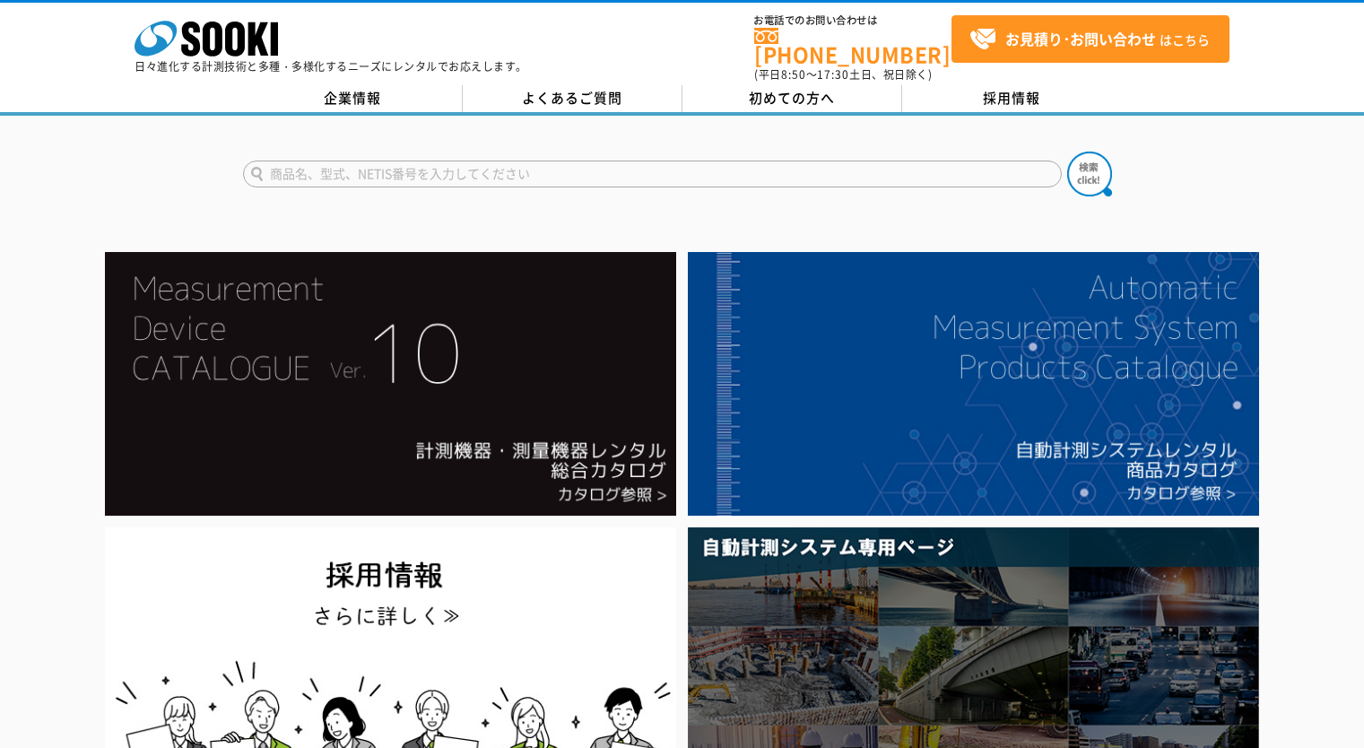 The width and height of the screenshot is (1364, 748). Describe the element at coordinates (833, 74) in the screenshot. I see `span: 17:30` at that location.